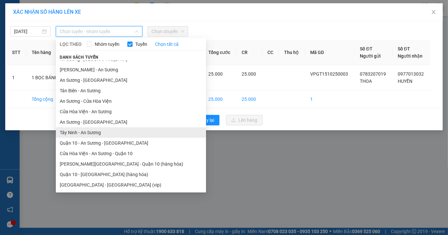  I want to click on span: Người nhận, so click(410, 56).